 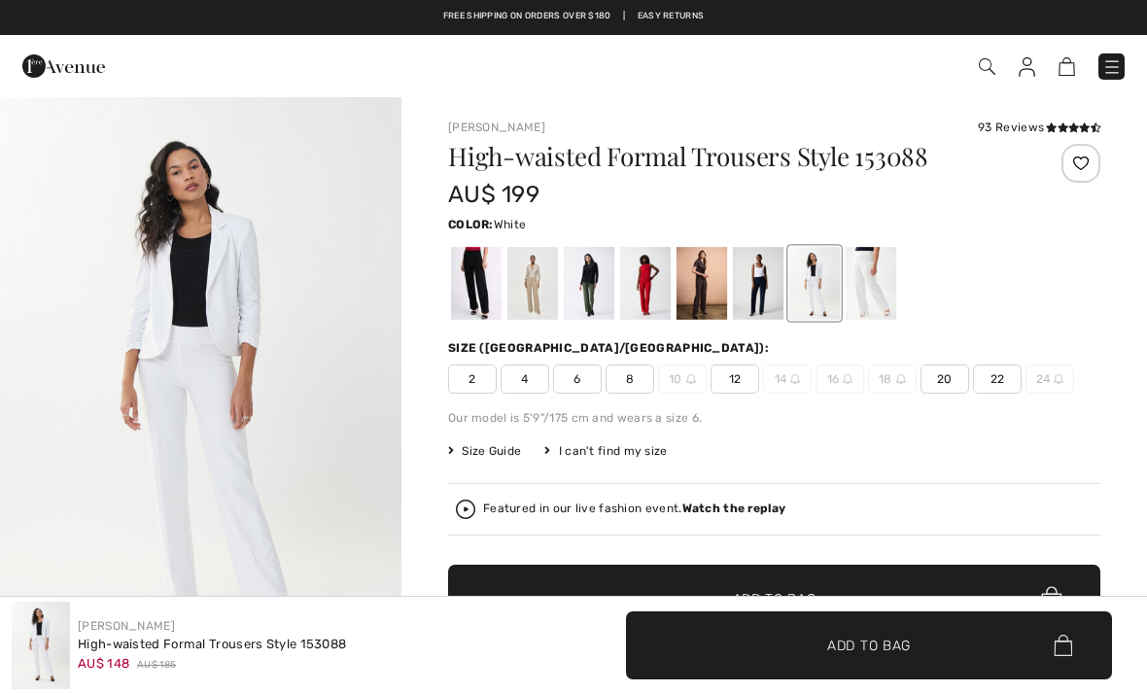 What do you see at coordinates (773, 418) in the screenshot?
I see `div: Our model is 5'9"/175 cm and wears a size 6.` at bounding box center [773, 418].